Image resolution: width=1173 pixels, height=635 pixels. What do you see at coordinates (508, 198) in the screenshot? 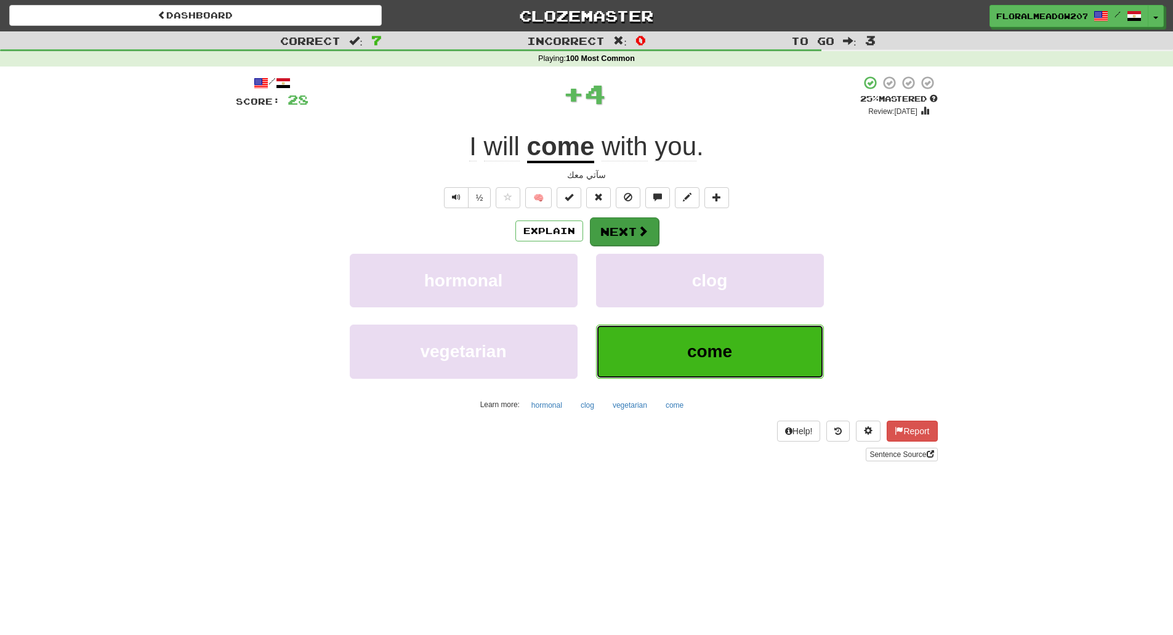
I see `button: Favorite sentence (alt+f)` at bounding box center [508, 198].